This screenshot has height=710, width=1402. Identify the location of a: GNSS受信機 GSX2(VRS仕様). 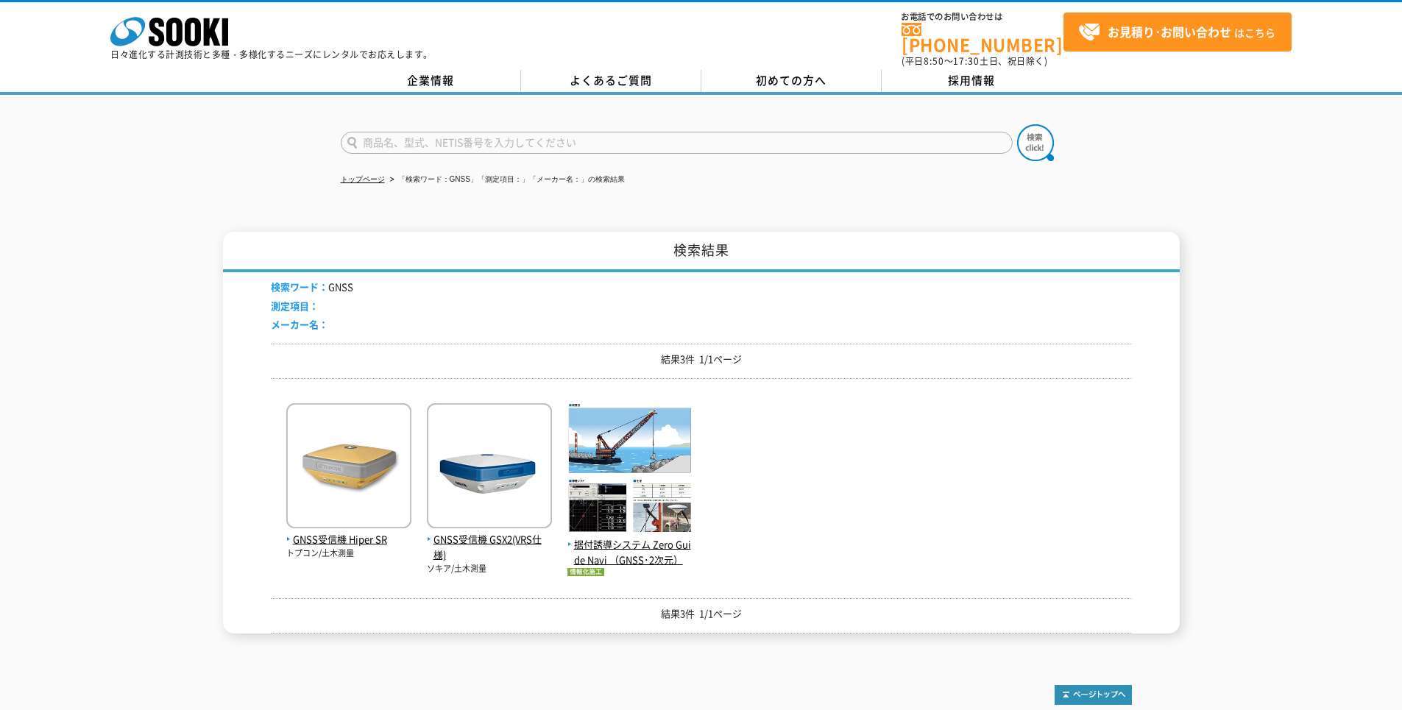
(489, 539).